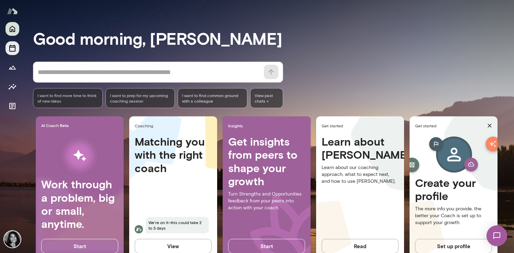 This screenshot has width=514, height=253. I want to click on span: I want to find more time to think of new ideas, so click(68, 98).